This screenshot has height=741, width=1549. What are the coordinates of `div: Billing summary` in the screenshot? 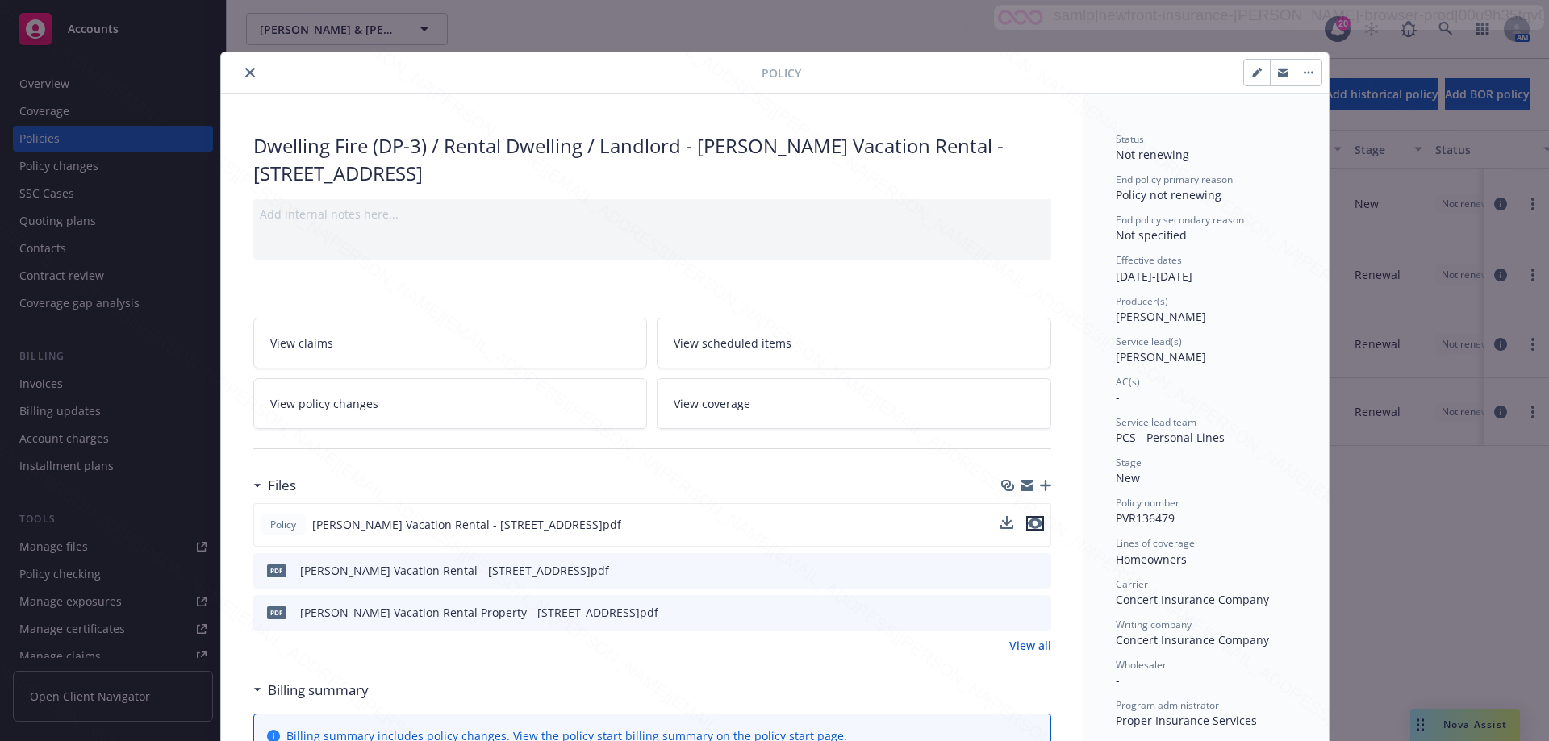 It's located at (311, 690).